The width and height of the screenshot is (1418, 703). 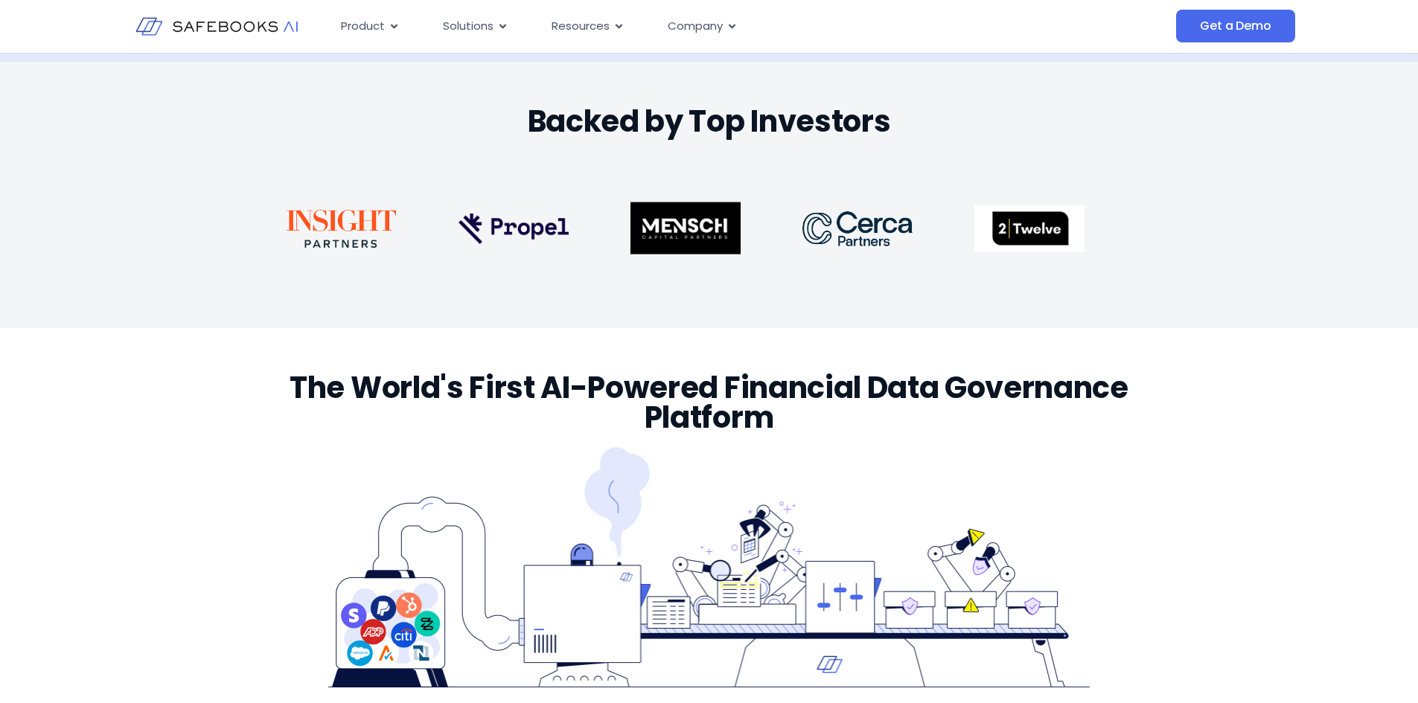 What do you see at coordinates (857, 229) in the screenshot?
I see `img: About Safebooks 23` at bounding box center [857, 229].